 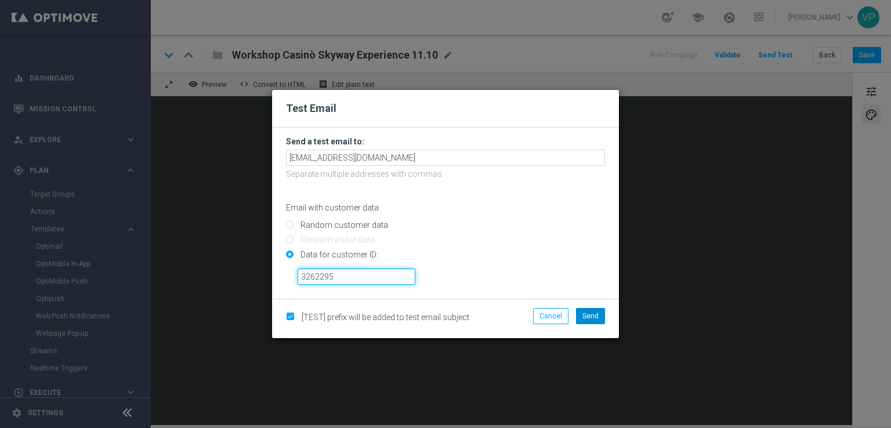 What do you see at coordinates (446, 208) in the screenshot?
I see `p: Email with customer data` at bounding box center [446, 208].